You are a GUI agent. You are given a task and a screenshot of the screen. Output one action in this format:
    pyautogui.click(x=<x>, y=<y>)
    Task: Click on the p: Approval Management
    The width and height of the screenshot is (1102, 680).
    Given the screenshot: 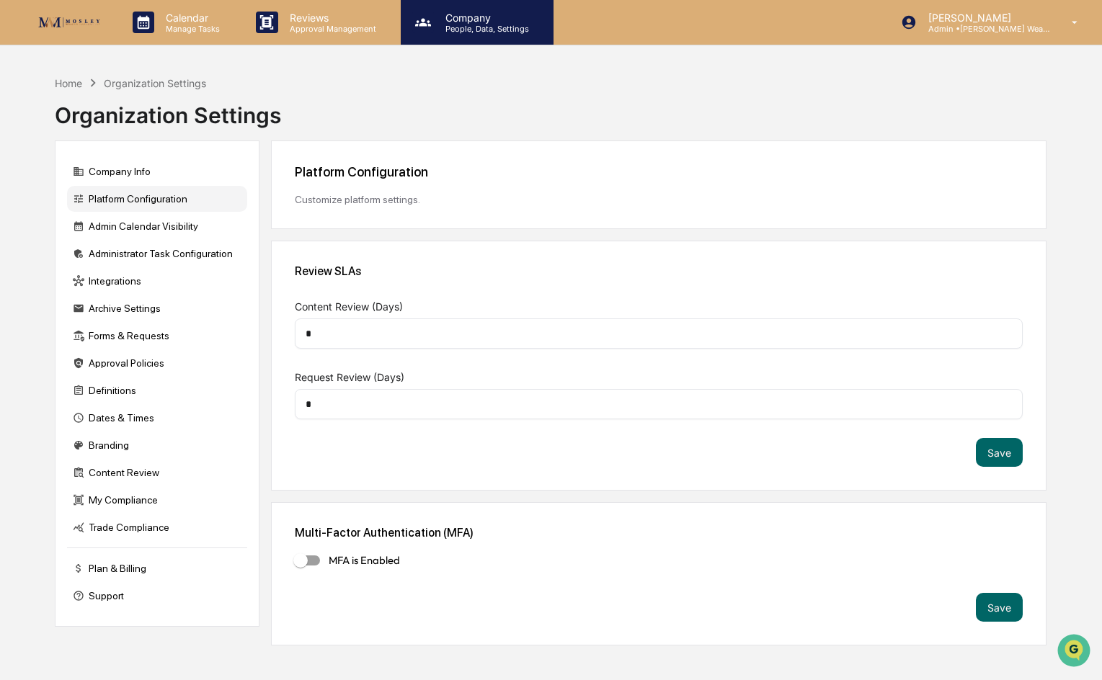 What is the action you would take?
    pyautogui.click(x=331, y=29)
    